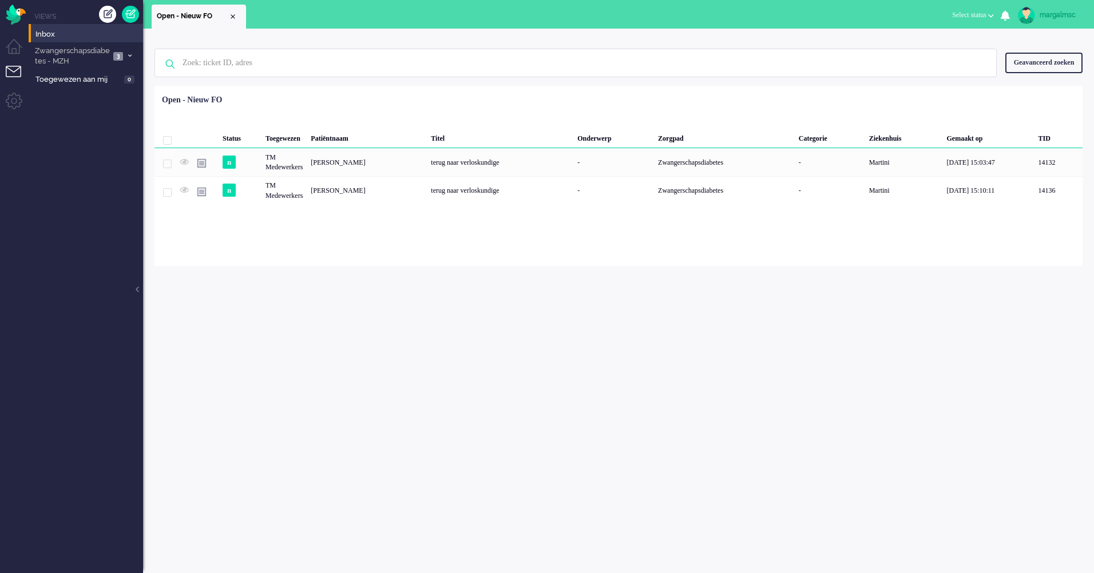 The image size is (1094, 573). What do you see at coordinates (129, 80) in the screenshot?
I see `span: 0` at bounding box center [129, 80].